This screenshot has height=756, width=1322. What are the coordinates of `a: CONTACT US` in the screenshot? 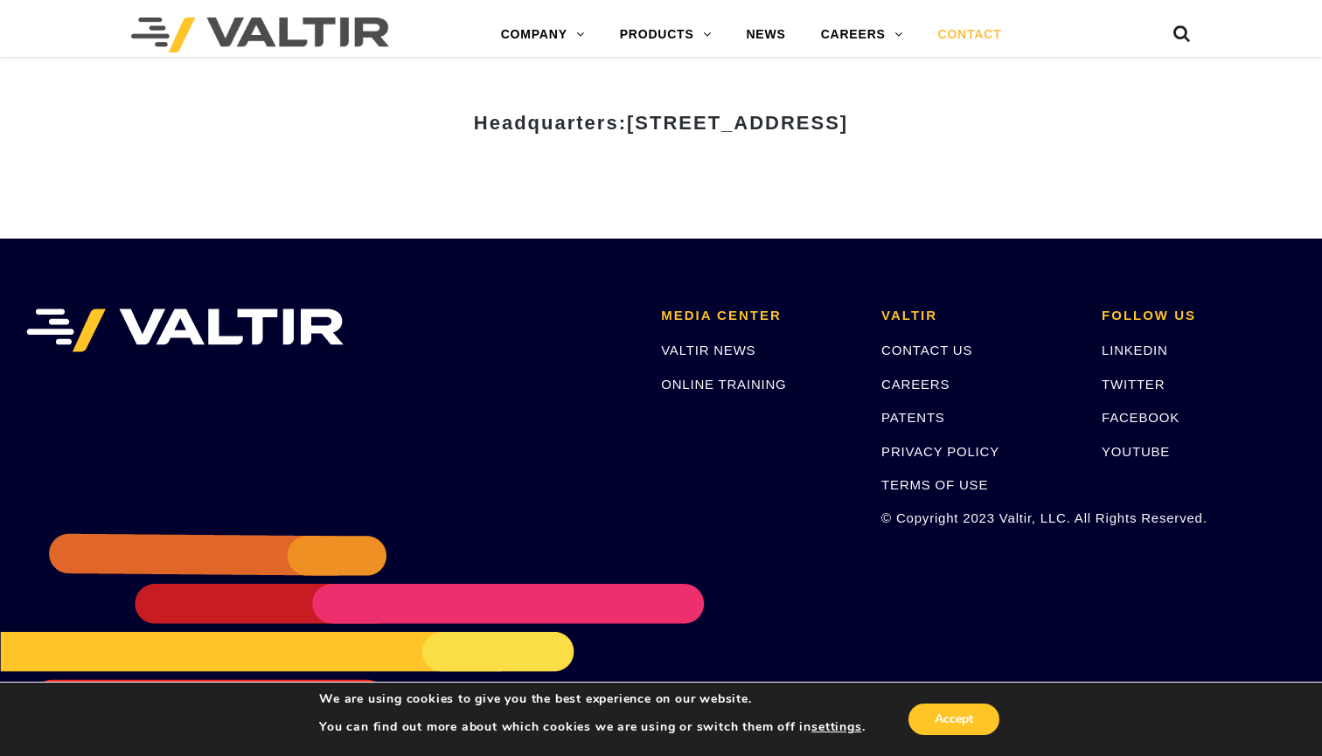 It's located at (927, 350).